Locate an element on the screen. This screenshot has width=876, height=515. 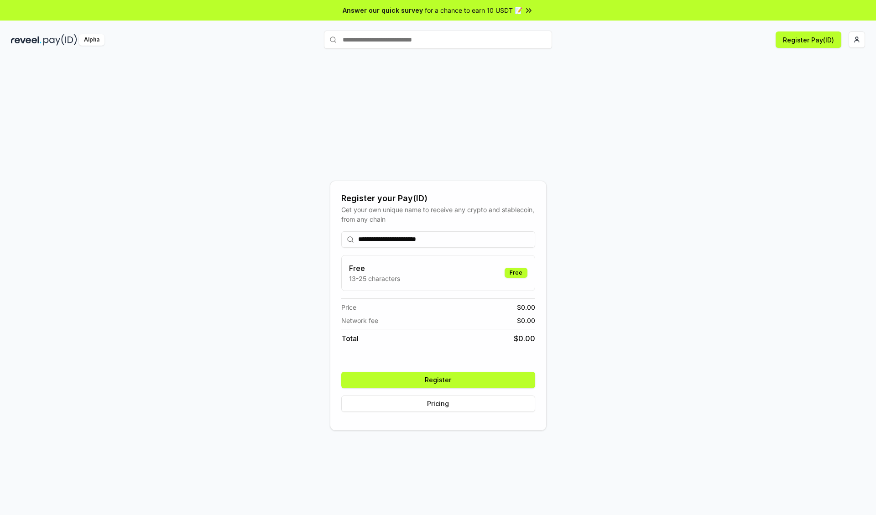
img: reveel_dark is located at coordinates (26, 40).